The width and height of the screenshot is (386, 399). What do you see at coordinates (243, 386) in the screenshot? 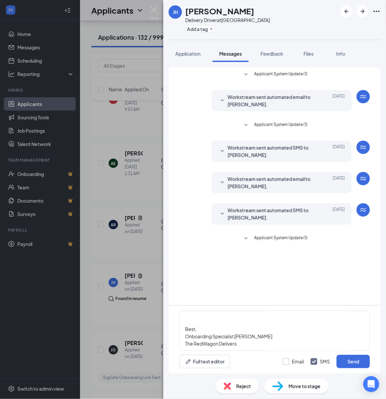
I see `span: Reject` at bounding box center [243, 386].